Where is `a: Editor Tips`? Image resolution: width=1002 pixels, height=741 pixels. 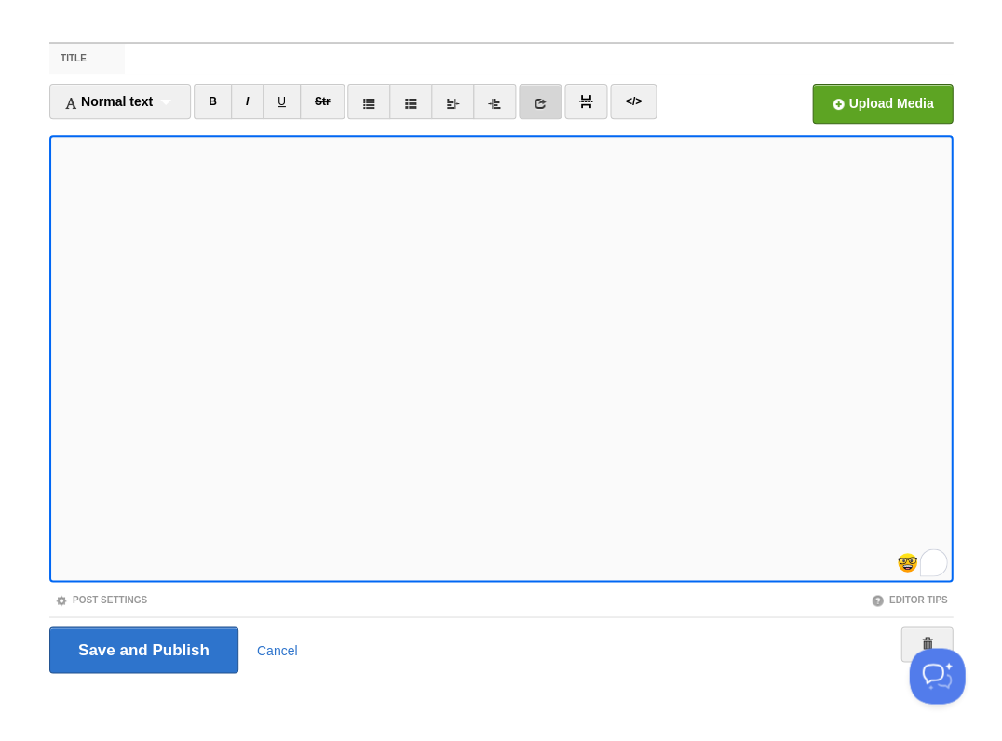 a: Editor Tips is located at coordinates (909, 599).